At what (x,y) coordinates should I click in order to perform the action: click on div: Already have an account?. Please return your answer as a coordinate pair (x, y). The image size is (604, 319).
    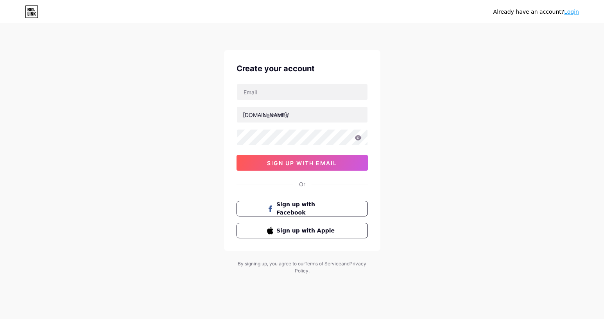
    Looking at the image, I should click on (536, 12).